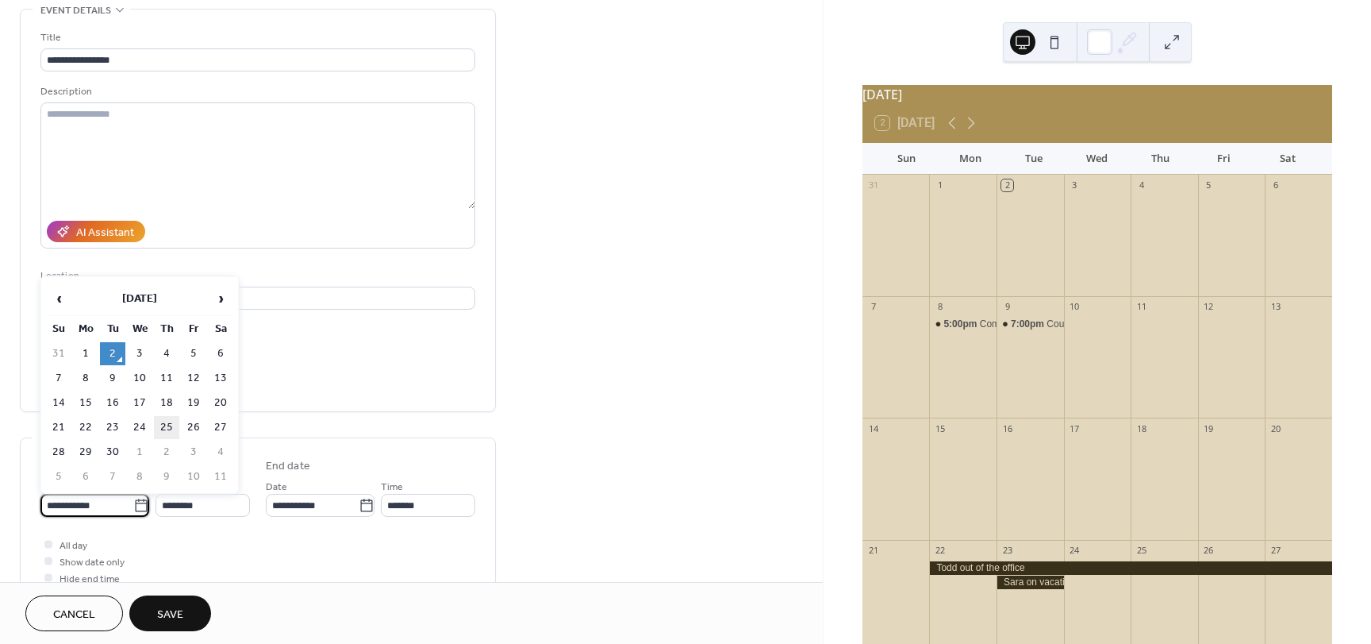 The image size is (1371, 644). I want to click on td: 19, so click(194, 402).